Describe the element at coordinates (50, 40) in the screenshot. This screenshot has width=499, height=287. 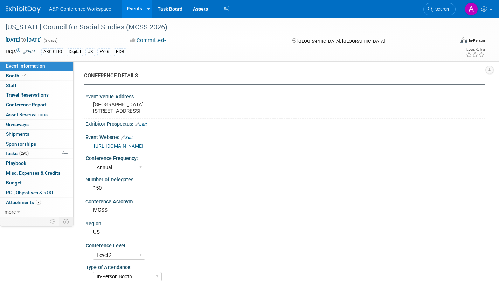
I see `span: (2 days)` at that location.